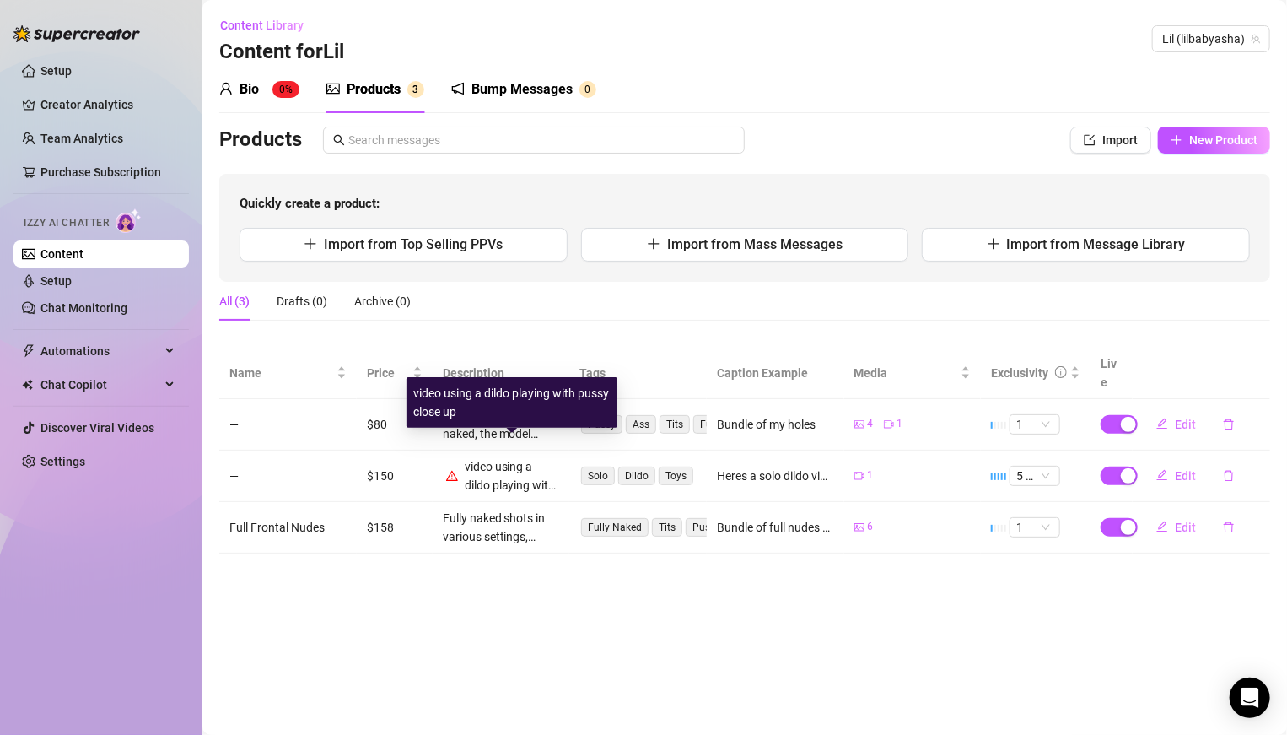 The height and width of the screenshot is (735, 1287). Describe the element at coordinates (413, 244) in the screenshot. I see `span: Import from Top Selling PPVs` at that location.